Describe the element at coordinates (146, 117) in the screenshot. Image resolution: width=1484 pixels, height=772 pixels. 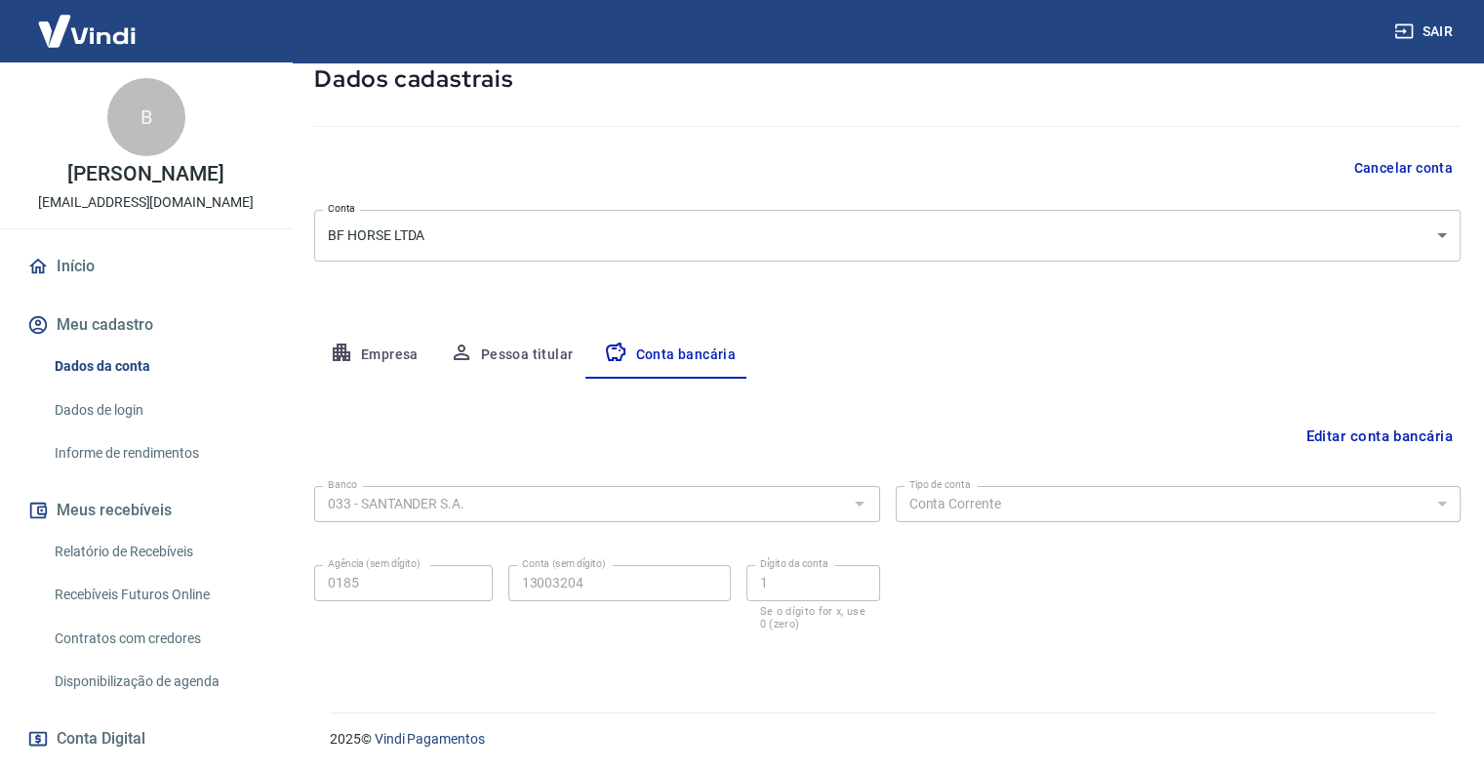
I see `div: B` at that location.